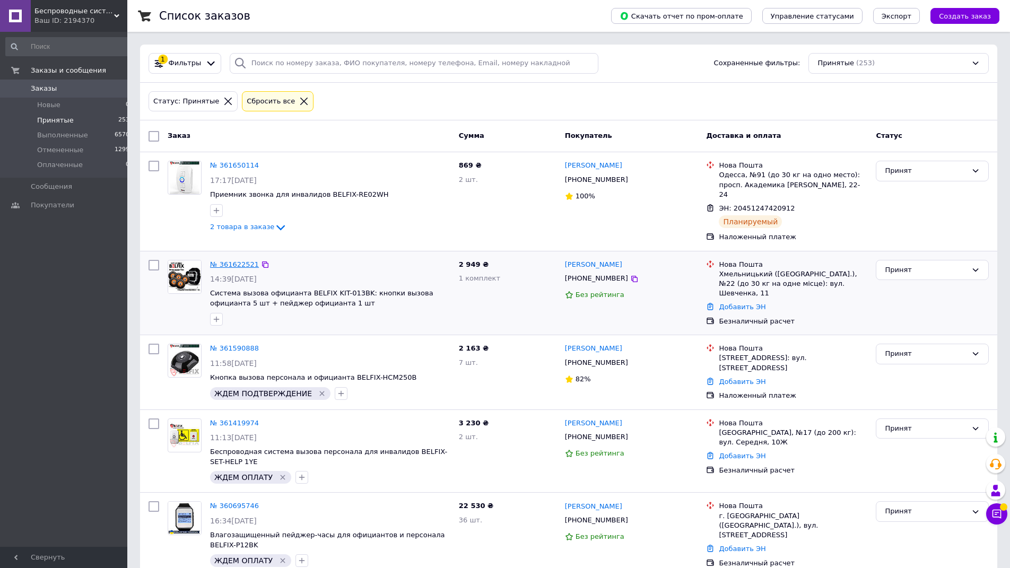 The image size is (1010, 568). What do you see at coordinates (965, 16) in the screenshot?
I see `button: Создать заказ` at bounding box center [965, 16].